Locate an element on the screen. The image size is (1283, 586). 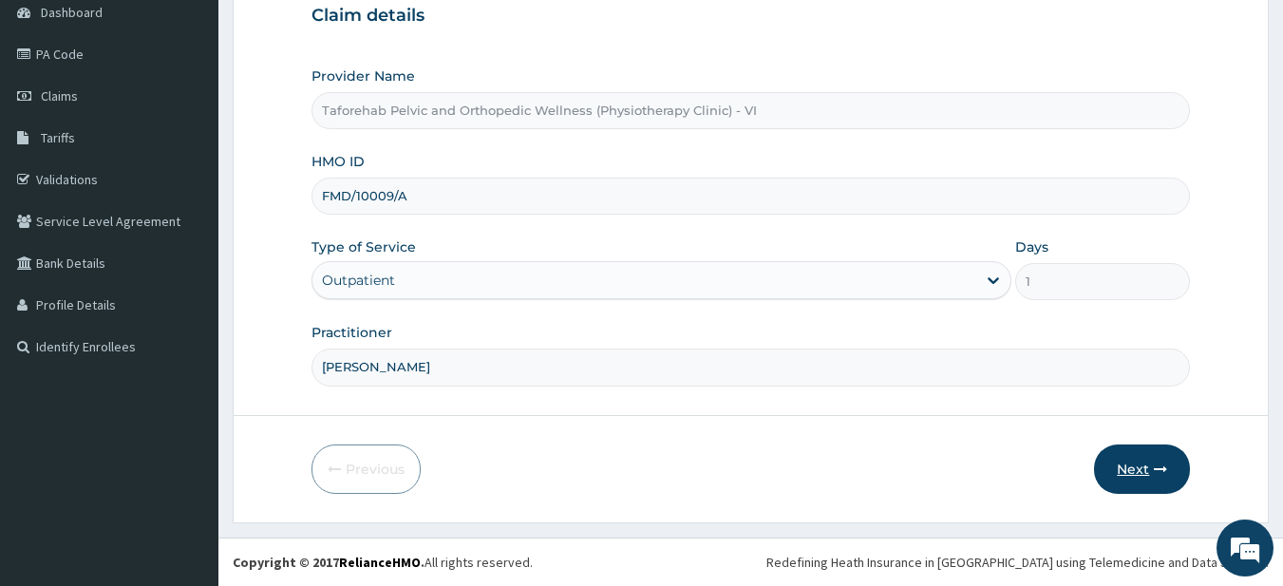
label: Days is located at coordinates (1031, 247).